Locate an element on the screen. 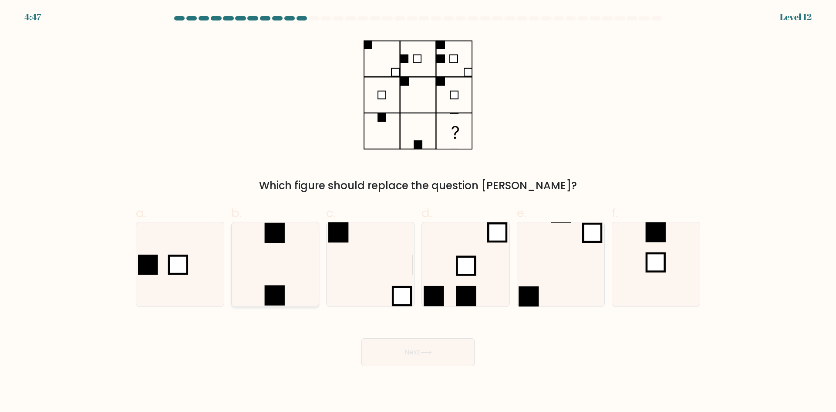 This screenshot has width=836, height=412. span: f. is located at coordinates (615, 213).